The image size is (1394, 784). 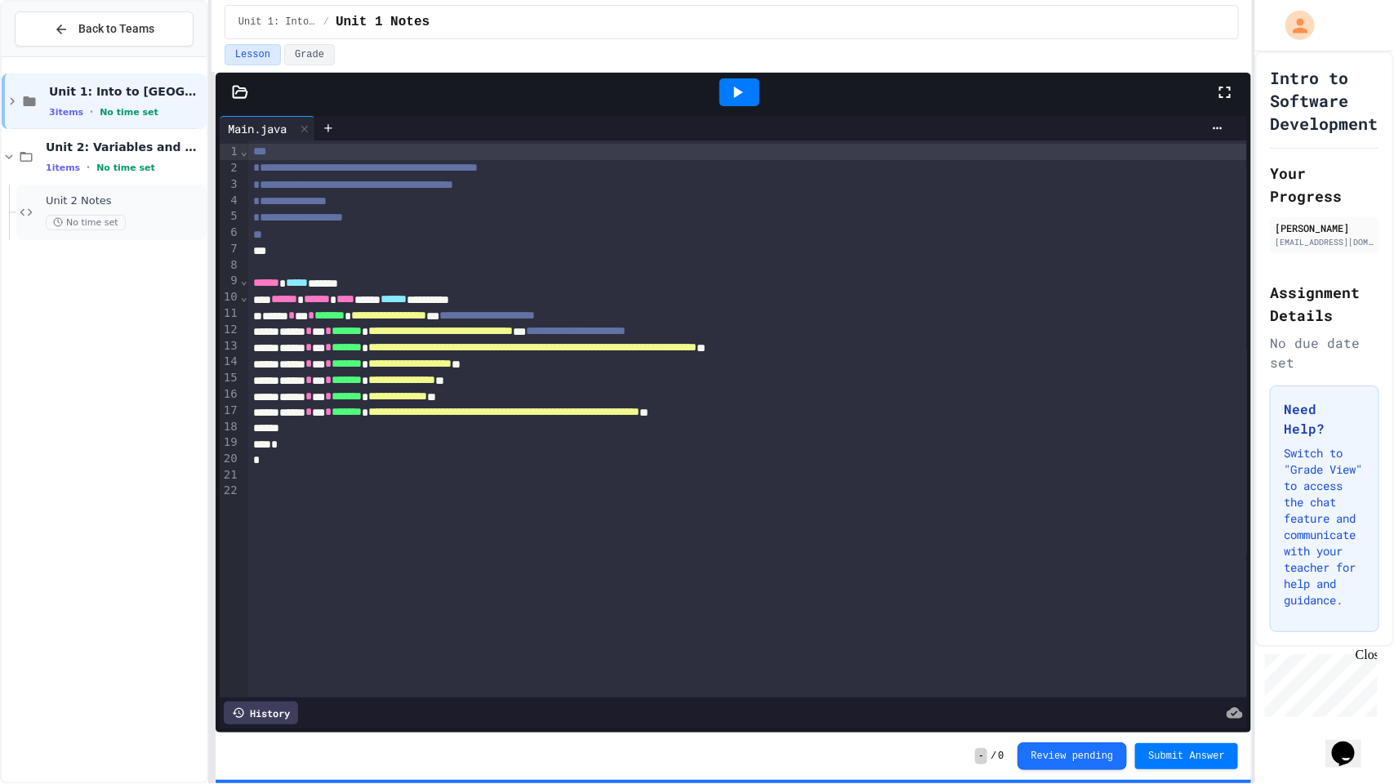 I want to click on span: Unit 2 Notes, so click(x=124, y=201).